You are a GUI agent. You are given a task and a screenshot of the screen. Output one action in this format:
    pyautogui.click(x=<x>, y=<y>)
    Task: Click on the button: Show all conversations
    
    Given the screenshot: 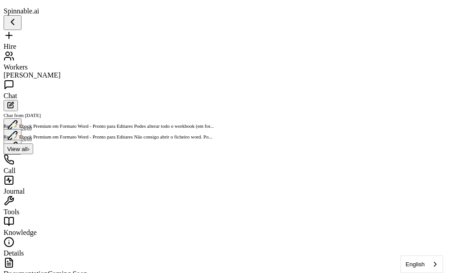 What is the action you would take?
    pyautogui.click(x=18, y=149)
    